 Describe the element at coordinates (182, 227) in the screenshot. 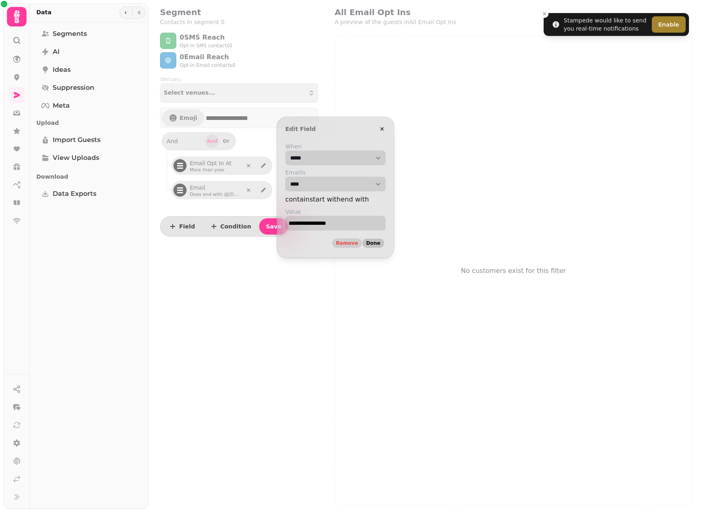

I see `button: Field` at that location.